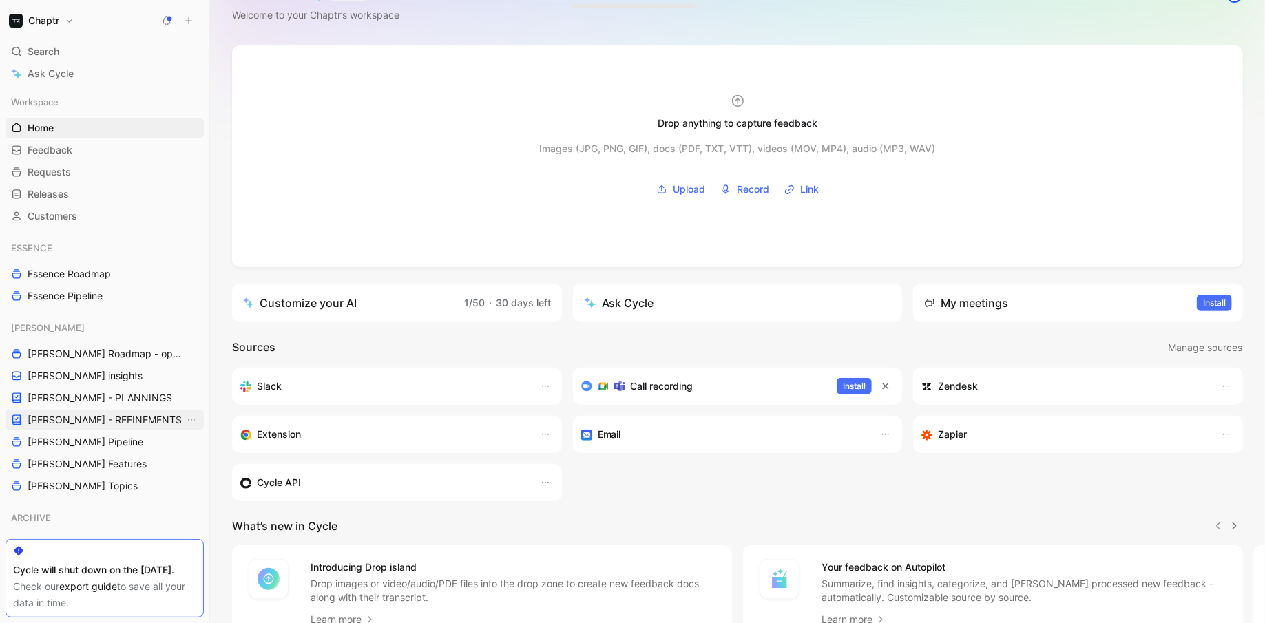 This screenshot has height=623, width=1265. I want to click on h3: Call recording, so click(662, 386).